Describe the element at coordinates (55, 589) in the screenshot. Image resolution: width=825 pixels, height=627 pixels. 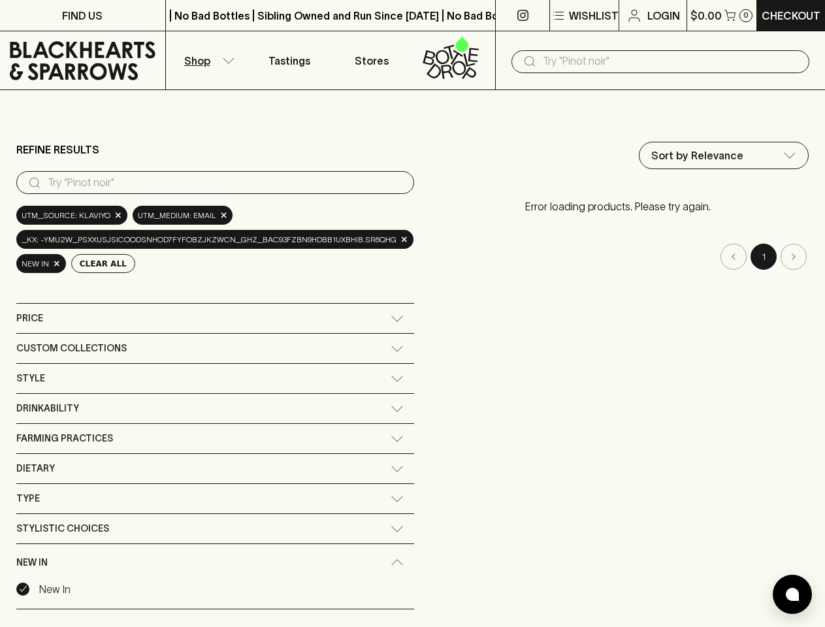
I see `p: New In` at that location.